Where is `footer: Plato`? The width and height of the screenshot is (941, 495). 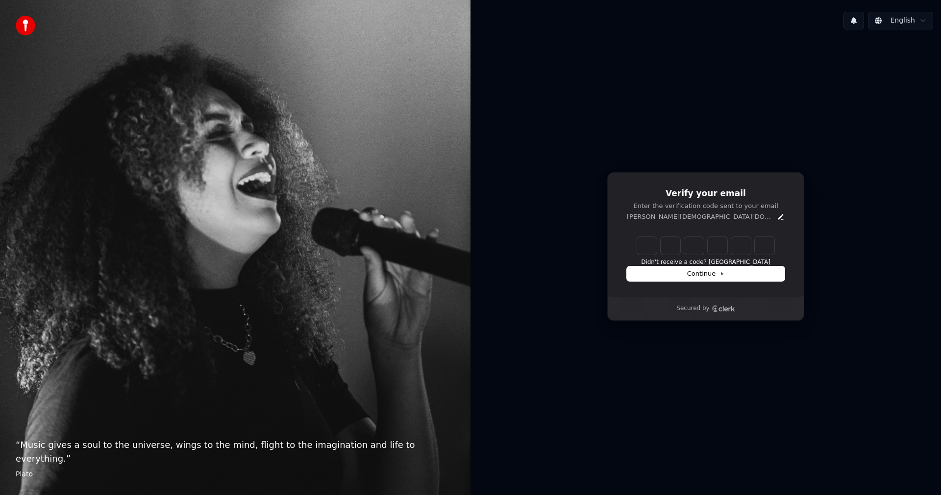 footer: Plato is located at coordinates (235, 474).